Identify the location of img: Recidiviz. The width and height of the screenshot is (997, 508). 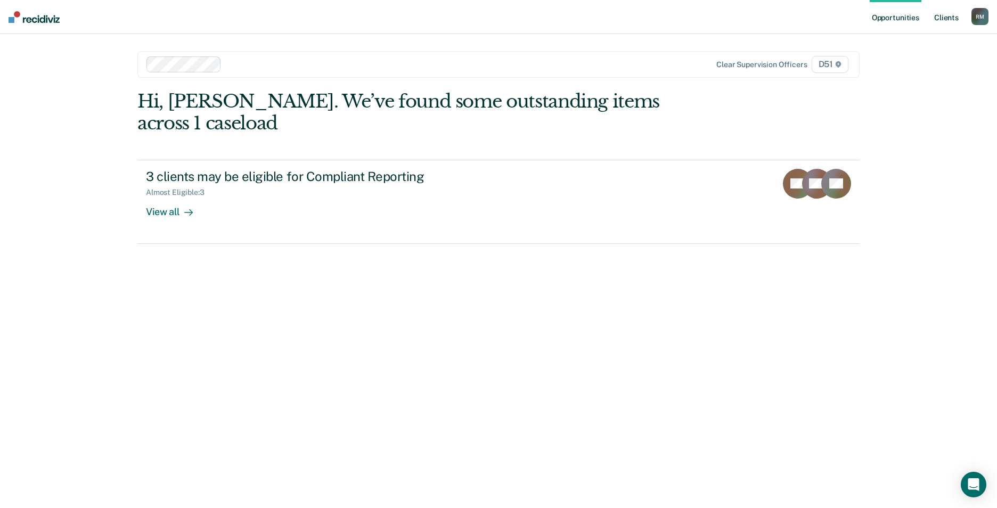
(34, 17).